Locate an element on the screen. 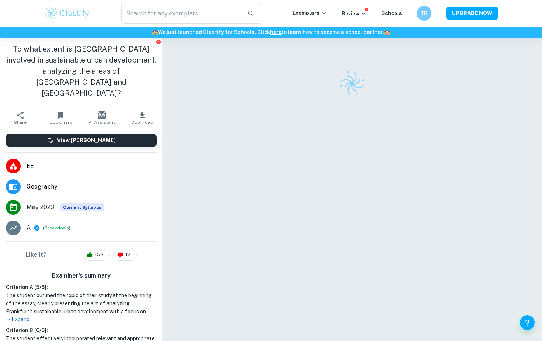 The width and height of the screenshot is (542, 341). span: Bookmark is located at coordinates (61, 122).